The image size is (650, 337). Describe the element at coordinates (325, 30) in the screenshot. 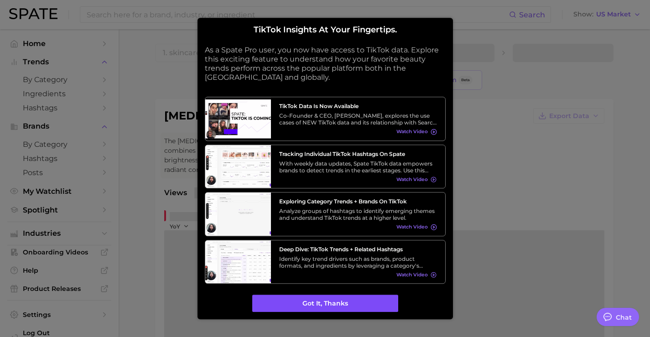

I see `h2: TikTok insights at your fingertips.` at that location.